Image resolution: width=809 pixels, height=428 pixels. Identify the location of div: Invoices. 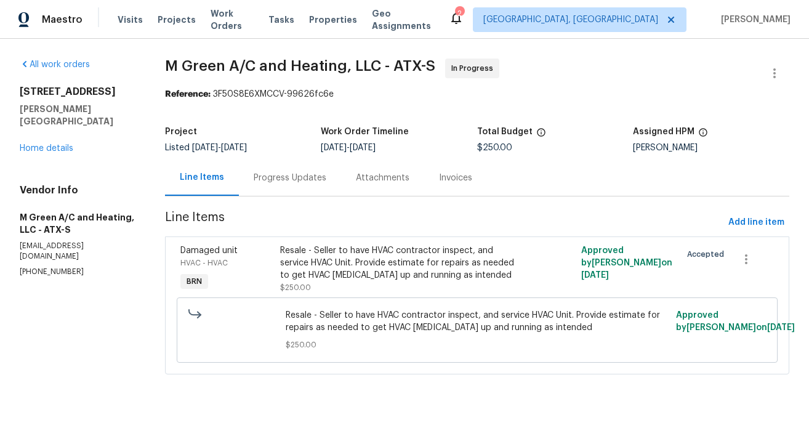
(456, 178).